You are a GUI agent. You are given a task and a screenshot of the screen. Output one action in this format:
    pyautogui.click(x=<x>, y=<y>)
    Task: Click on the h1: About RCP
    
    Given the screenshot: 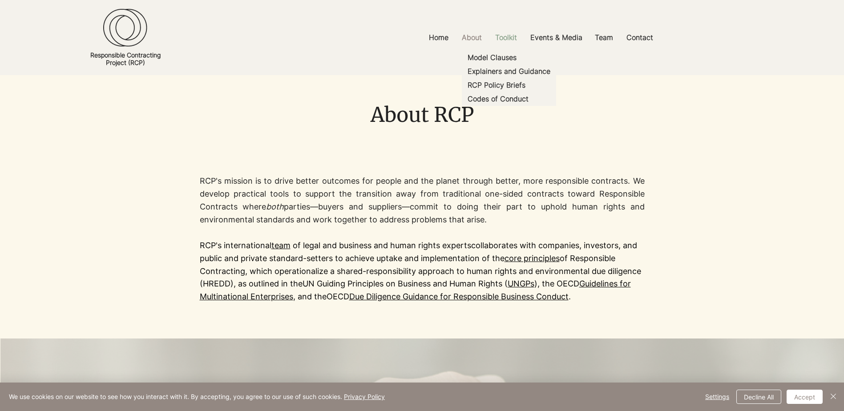 What is the action you would take?
    pyautogui.click(x=422, y=115)
    